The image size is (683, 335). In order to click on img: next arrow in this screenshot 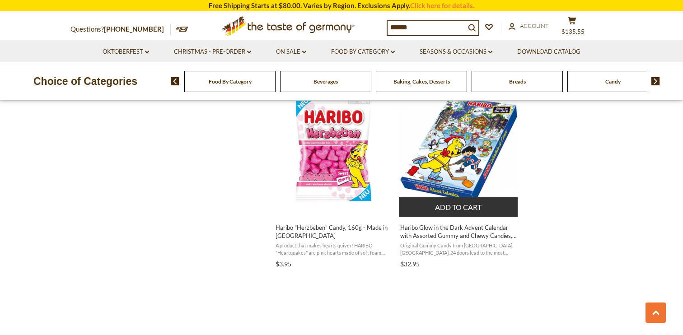, I will do `click(655, 81)`.